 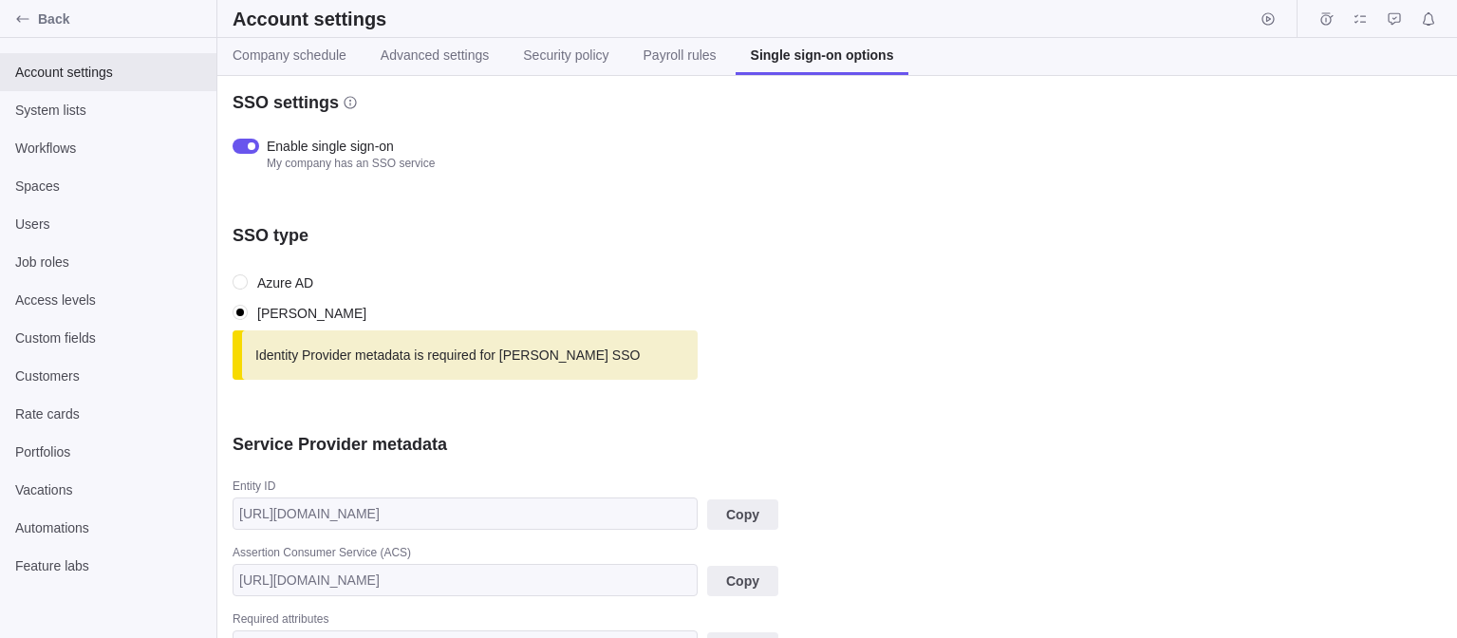 I want to click on span: Security policy, so click(x=566, y=55).